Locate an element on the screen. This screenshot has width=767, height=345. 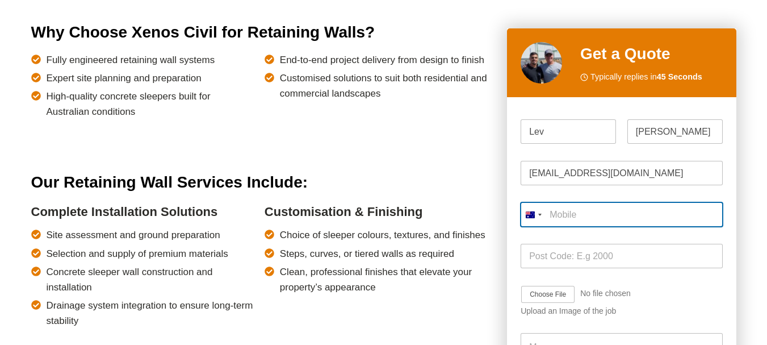
input: Mobile is located at coordinates (621, 214).